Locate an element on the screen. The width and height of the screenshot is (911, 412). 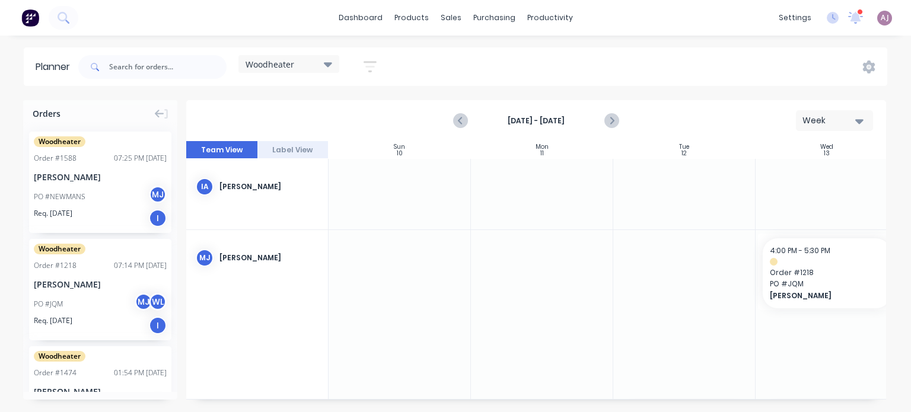
button: Week is located at coordinates (835, 120).